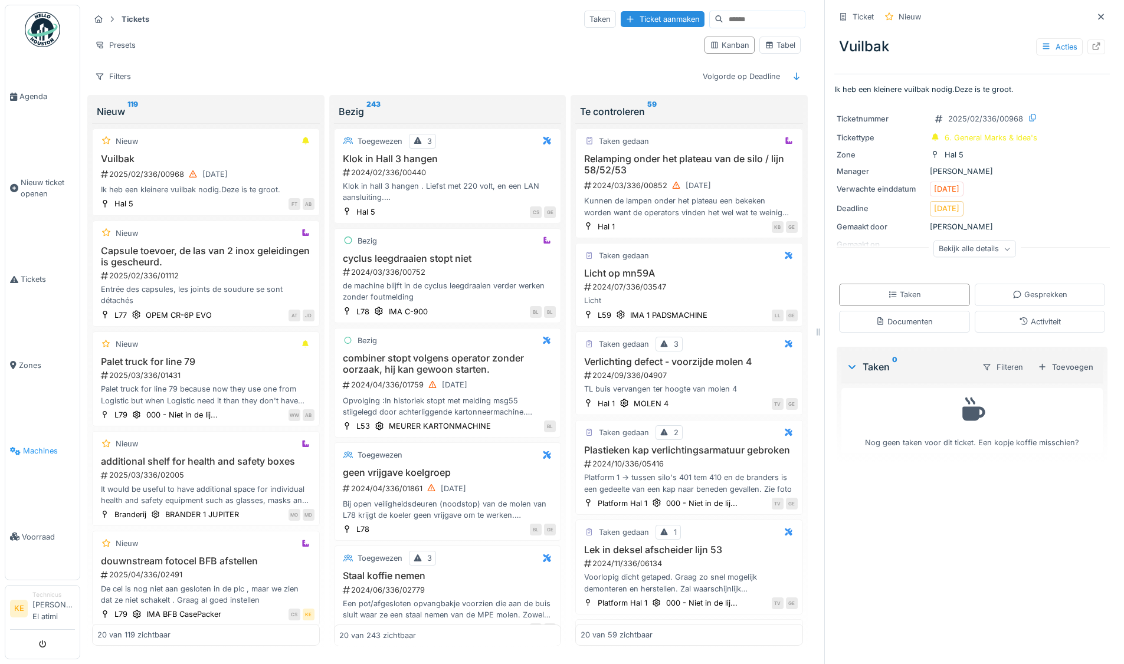 This screenshot has height=664, width=1124. Describe the element at coordinates (448, 364) in the screenshot. I see `h3: combiner stopt volgens operator zonder oorzaak, hij kan gewoon starten.` at that location.